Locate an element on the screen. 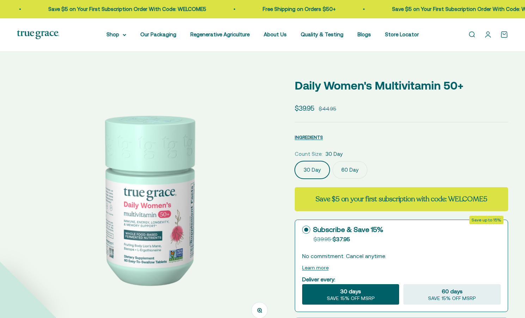  button: INGREDIENTS is located at coordinates (309, 137).